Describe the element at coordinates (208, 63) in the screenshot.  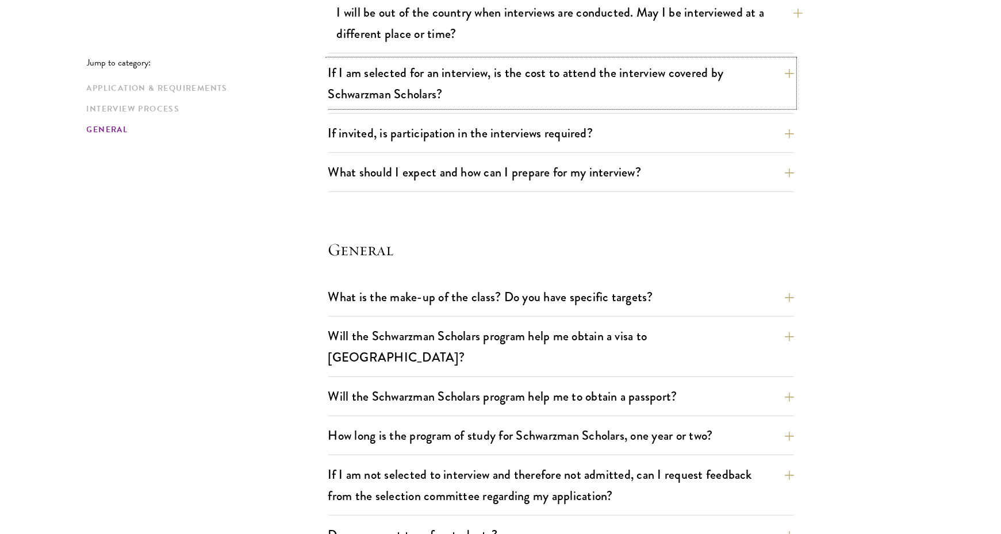
I see `p: Jump to category:` at that location.